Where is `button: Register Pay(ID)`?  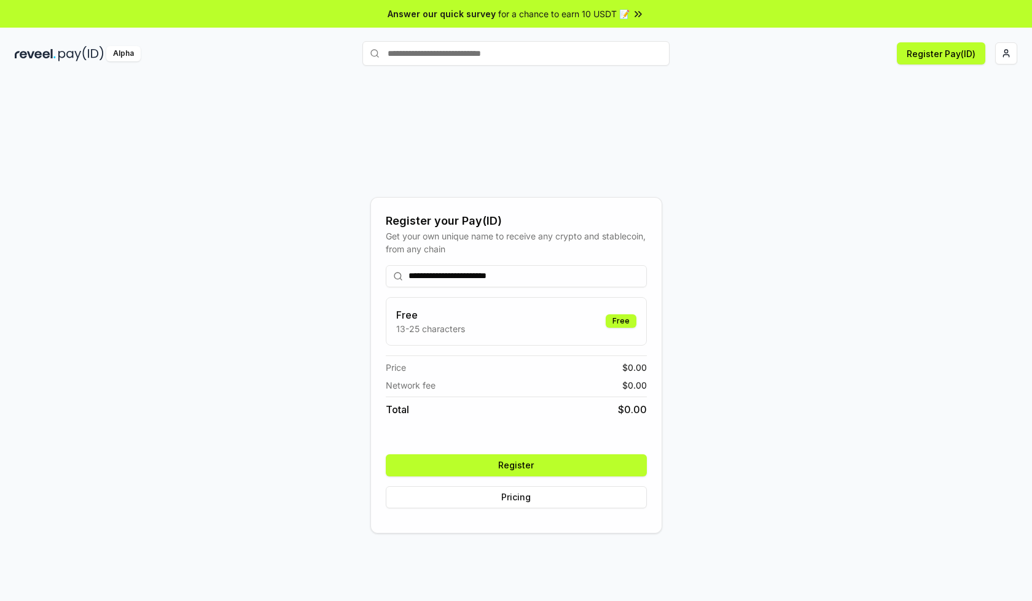
button: Register Pay(ID) is located at coordinates (941, 53).